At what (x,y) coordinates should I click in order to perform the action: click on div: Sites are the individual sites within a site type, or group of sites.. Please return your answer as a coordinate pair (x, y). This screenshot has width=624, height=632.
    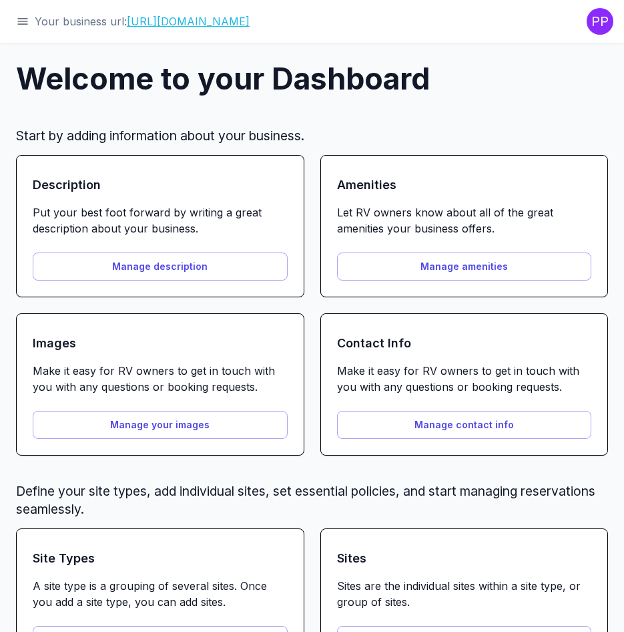
    Looking at the image, I should click on (465, 594).